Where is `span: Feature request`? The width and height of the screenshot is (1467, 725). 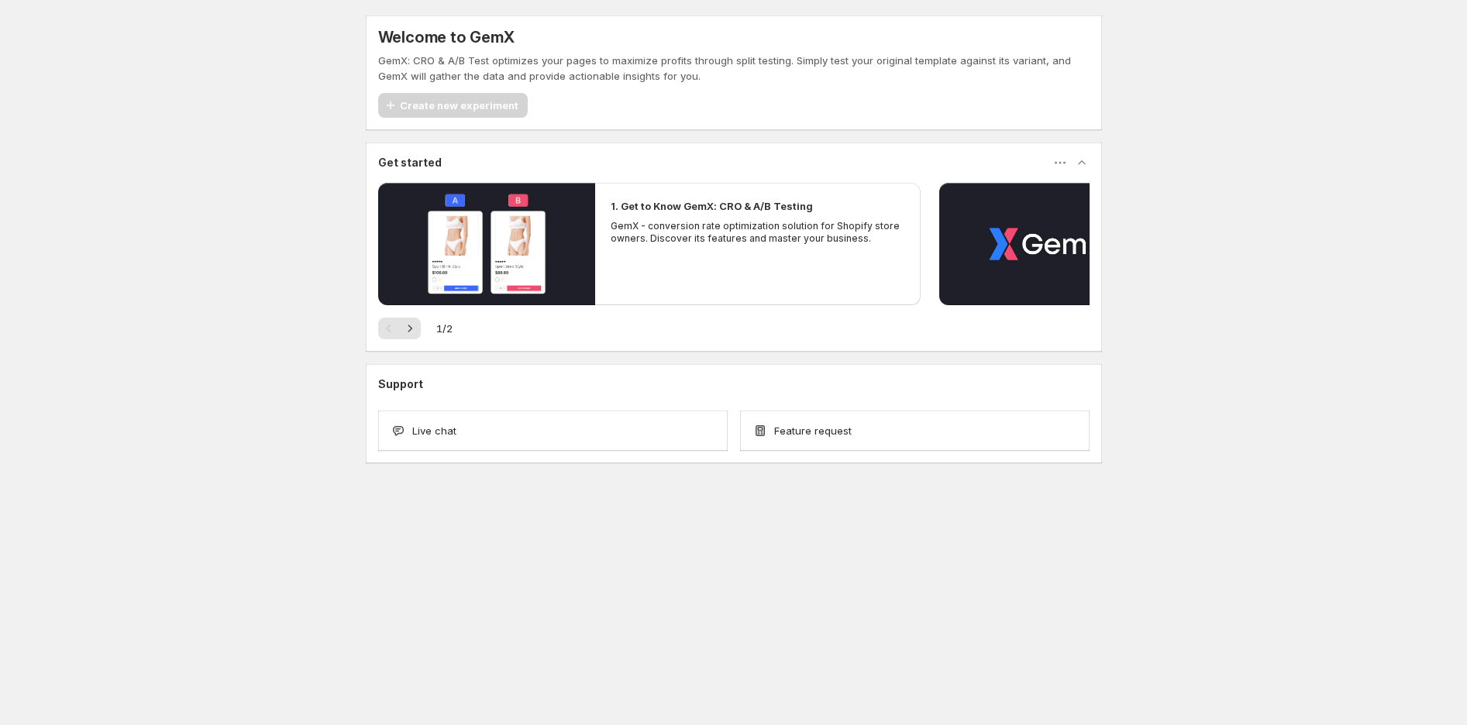
span: Feature request is located at coordinates (813, 431).